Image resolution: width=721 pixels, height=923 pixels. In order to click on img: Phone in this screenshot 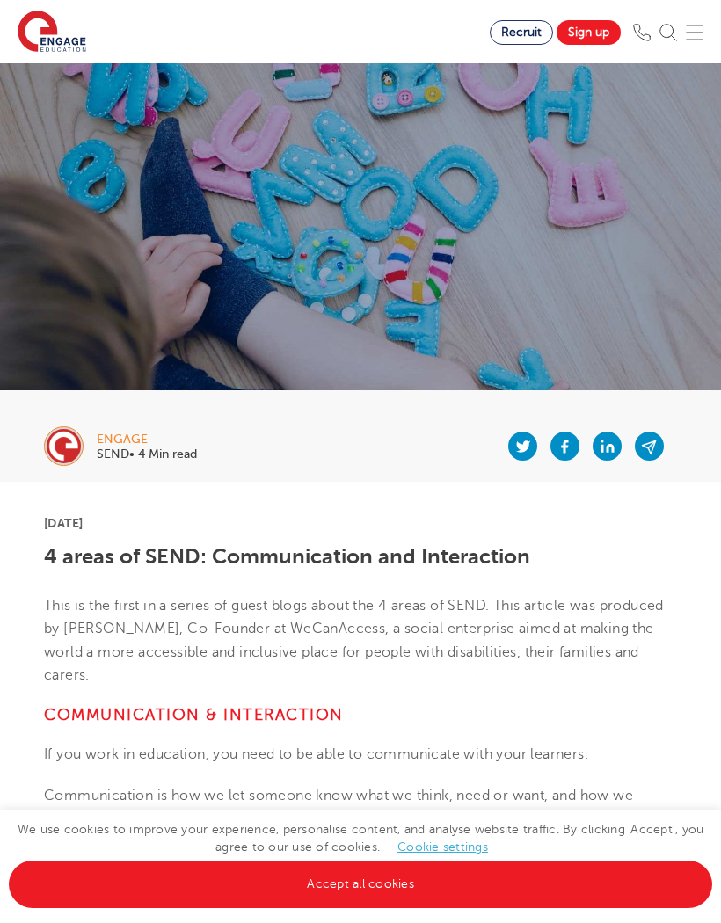, I will do `click(642, 33)`.